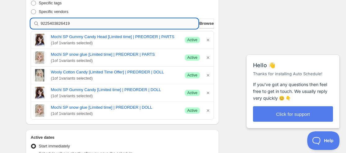  I want to click on a: Mochi SP Gummy Candy [Limited time] | PREORDER | DOLL, so click(115, 90).